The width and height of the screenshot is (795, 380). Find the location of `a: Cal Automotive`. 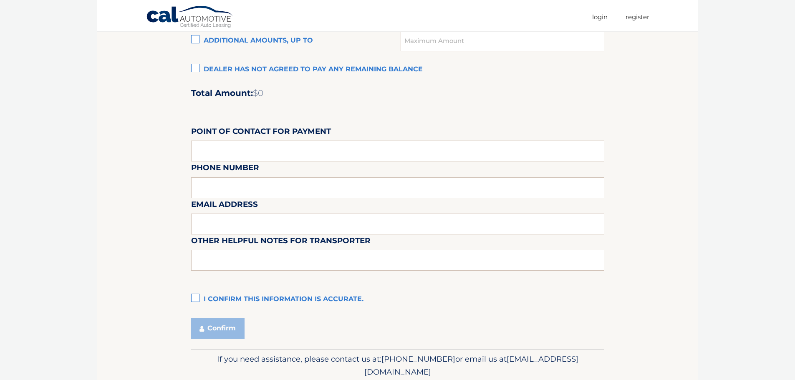

a: Cal Automotive is located at coordinates (190, 18).